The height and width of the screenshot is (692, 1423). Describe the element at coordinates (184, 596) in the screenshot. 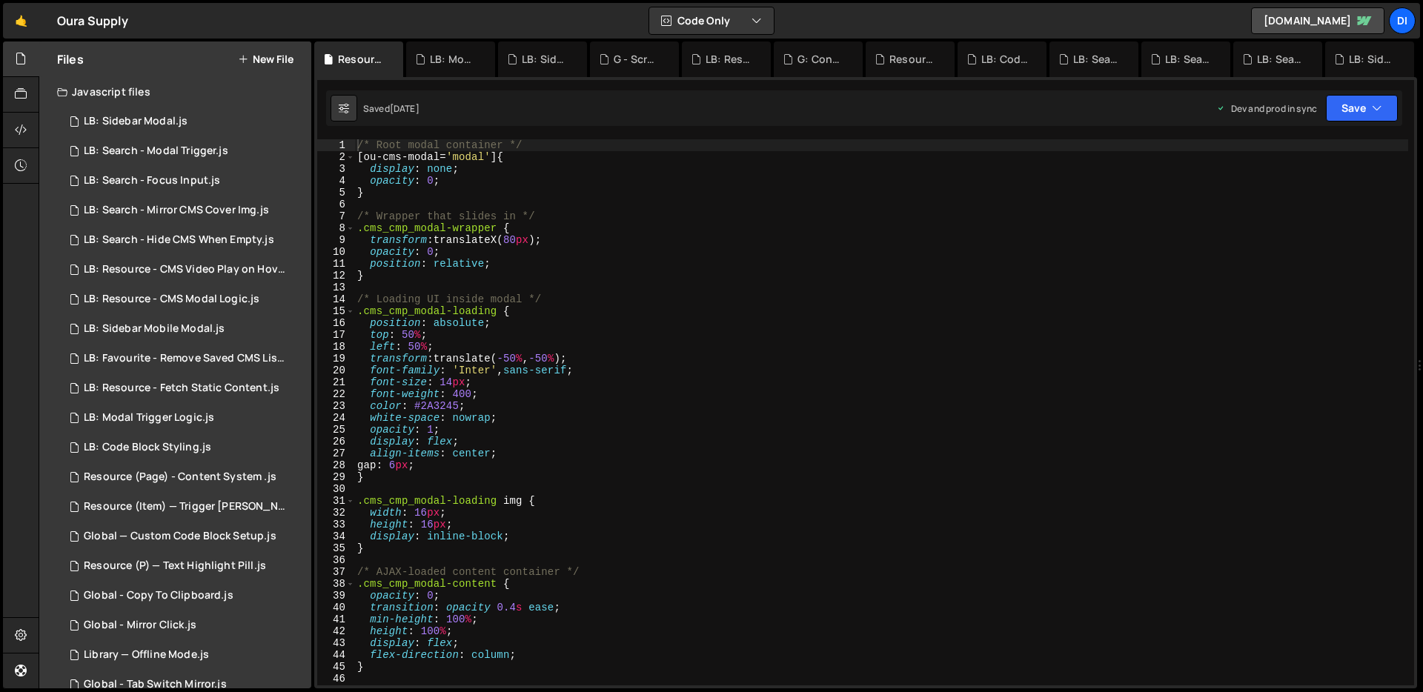

I see `div: 14937/44582.js` at that location.